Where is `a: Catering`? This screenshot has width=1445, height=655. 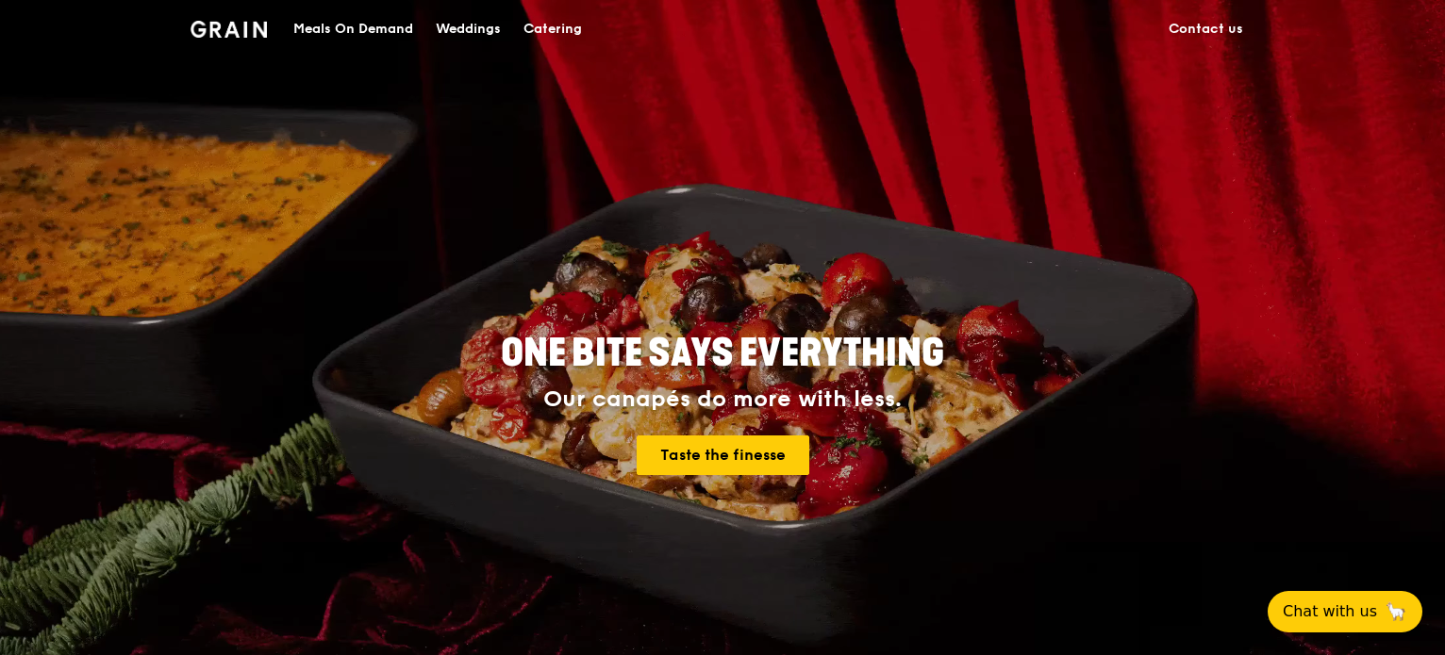 a: Catering is located at coordinates (553, 29).